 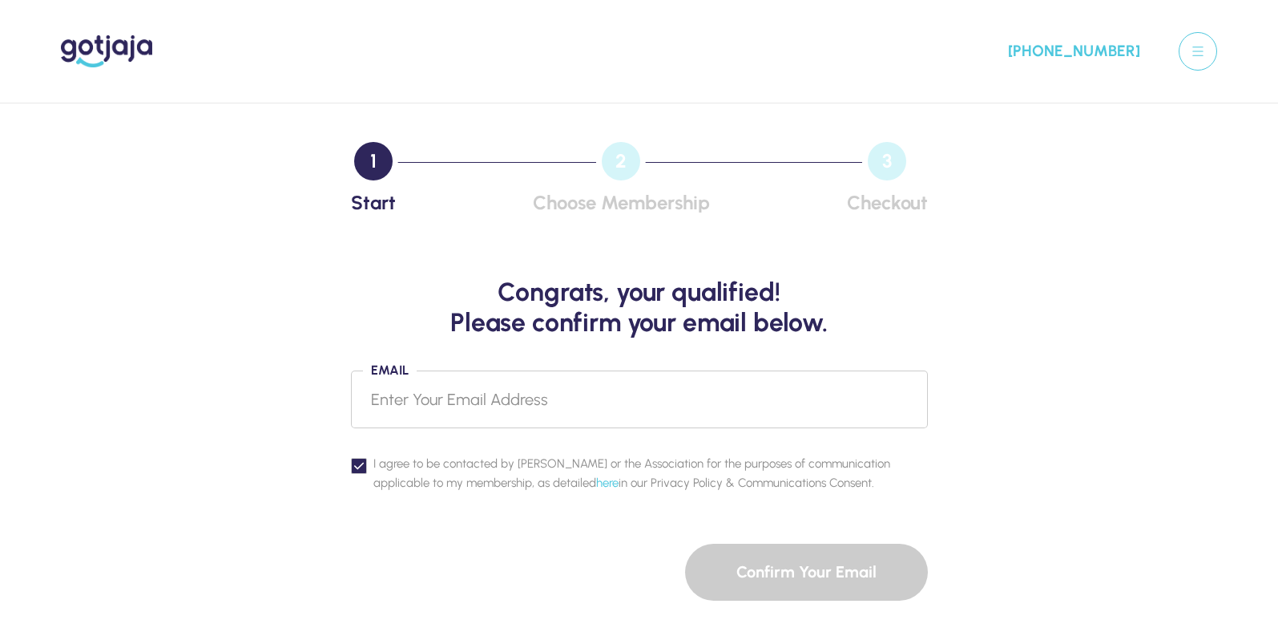 I want to click on a: here, so click(x=608, y=483).